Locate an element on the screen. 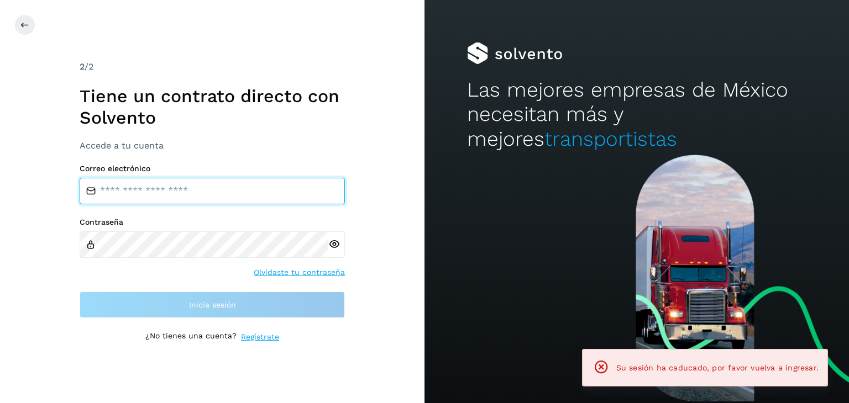 This screenshot has width=849, height=403. a: Olvidaste tu contraseña is located at coordinates (299, 272).